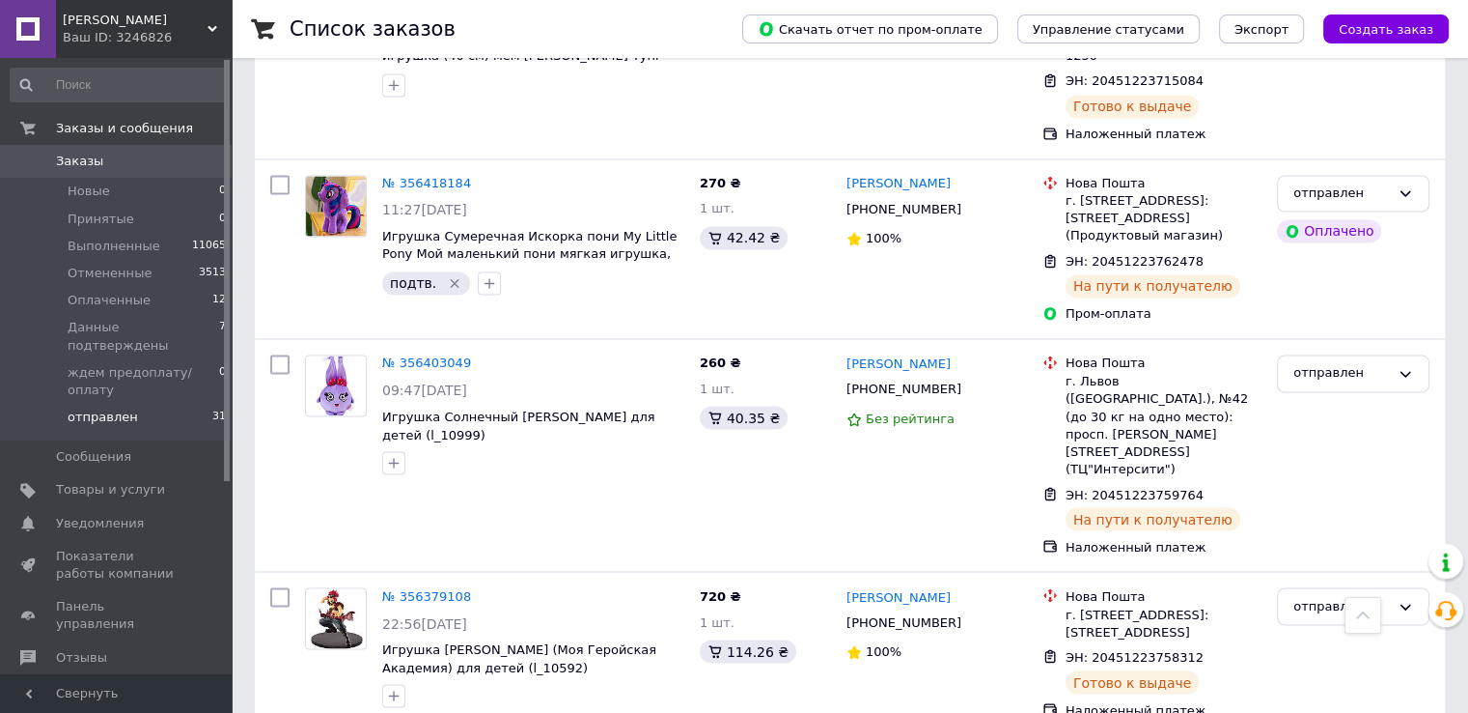  What do you see at coordinates (114, 246) in the screenshot?
I see `span: Выполненные` at bounding box center [114, 246].